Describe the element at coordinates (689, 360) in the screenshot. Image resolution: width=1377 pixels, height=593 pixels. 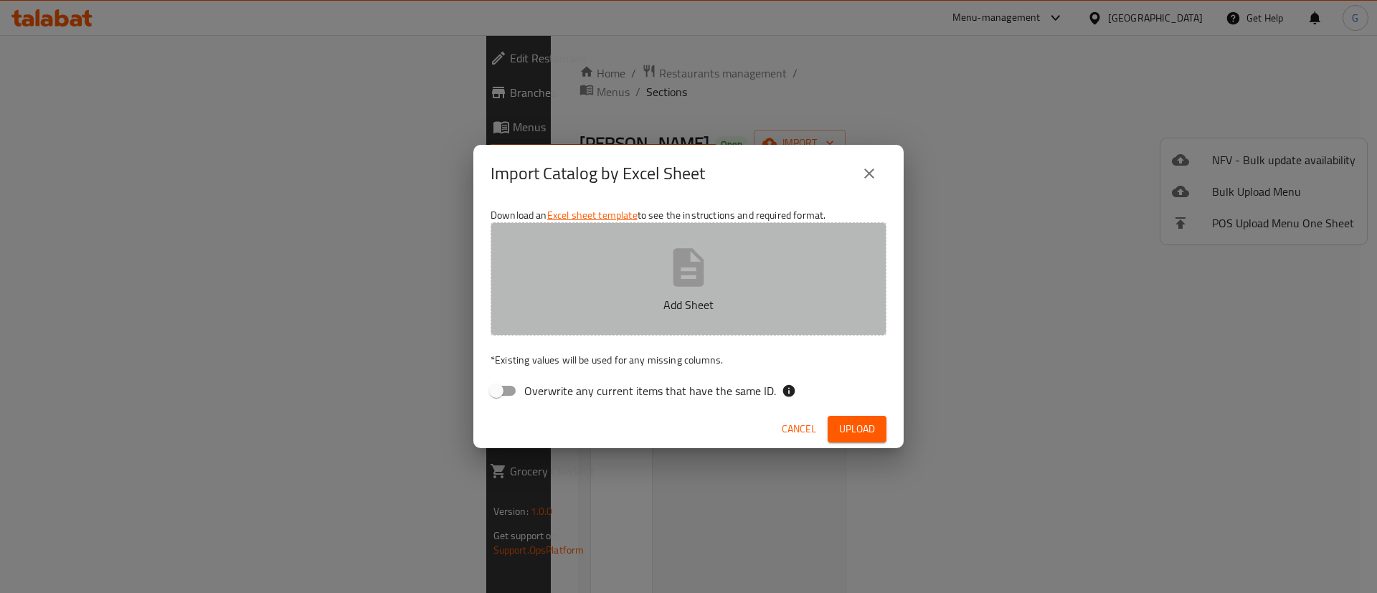
I see `p: Existing values will be used for any missing columns.` at that location.